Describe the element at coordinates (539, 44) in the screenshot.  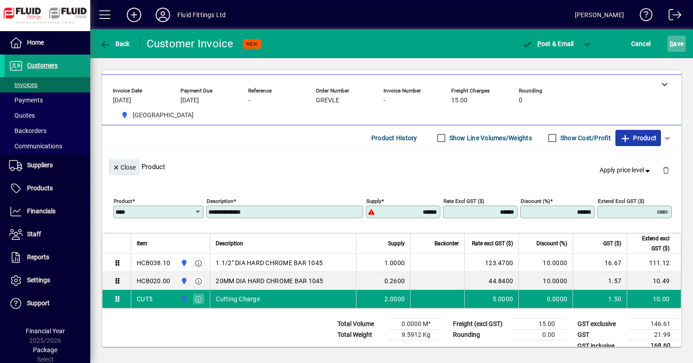
I see `span: P` at that location.